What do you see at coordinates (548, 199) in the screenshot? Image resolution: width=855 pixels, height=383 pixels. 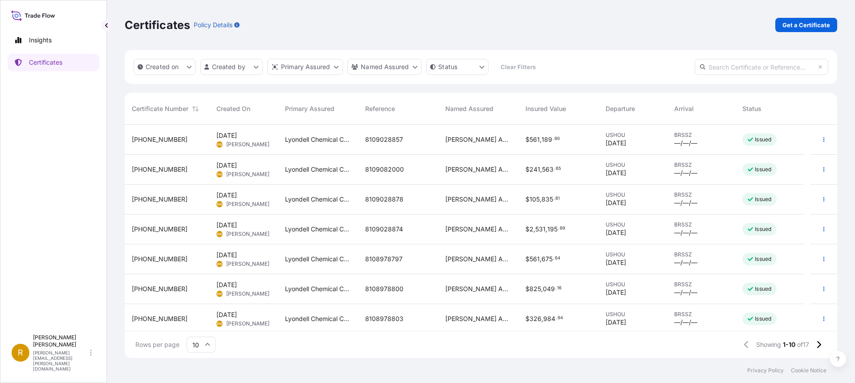 I see `span: 835` at bounding box center [548, 199].